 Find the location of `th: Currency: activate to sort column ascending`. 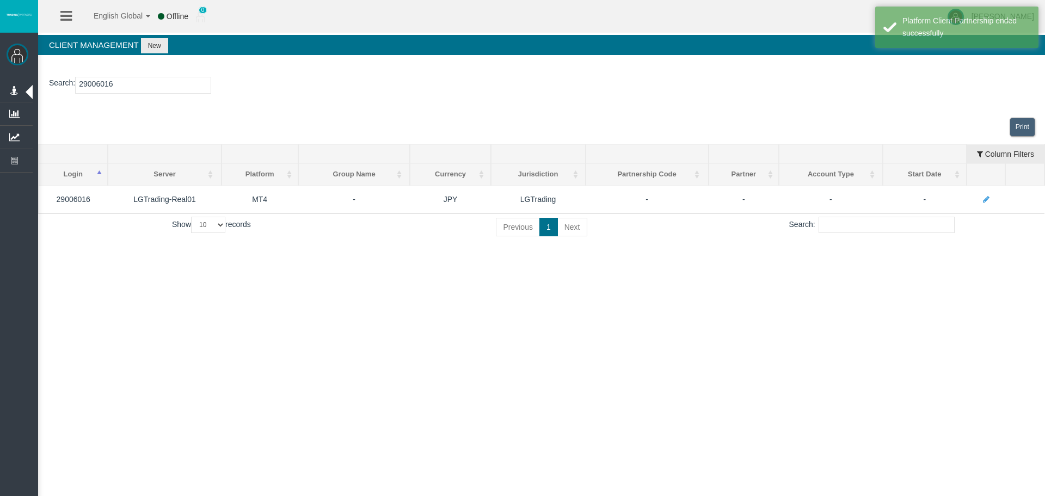

th: Currency: activate to sort column ascending is located at coordinates (450, 175).